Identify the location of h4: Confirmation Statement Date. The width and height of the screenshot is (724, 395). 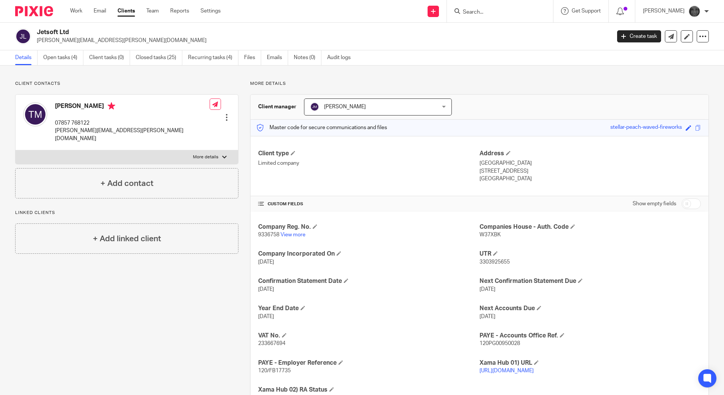
(369, 281).